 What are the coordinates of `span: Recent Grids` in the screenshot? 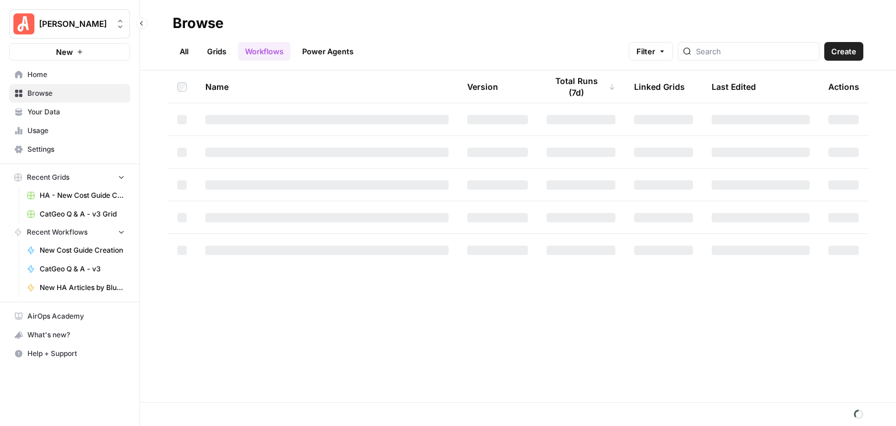 It's located at (48, 177).